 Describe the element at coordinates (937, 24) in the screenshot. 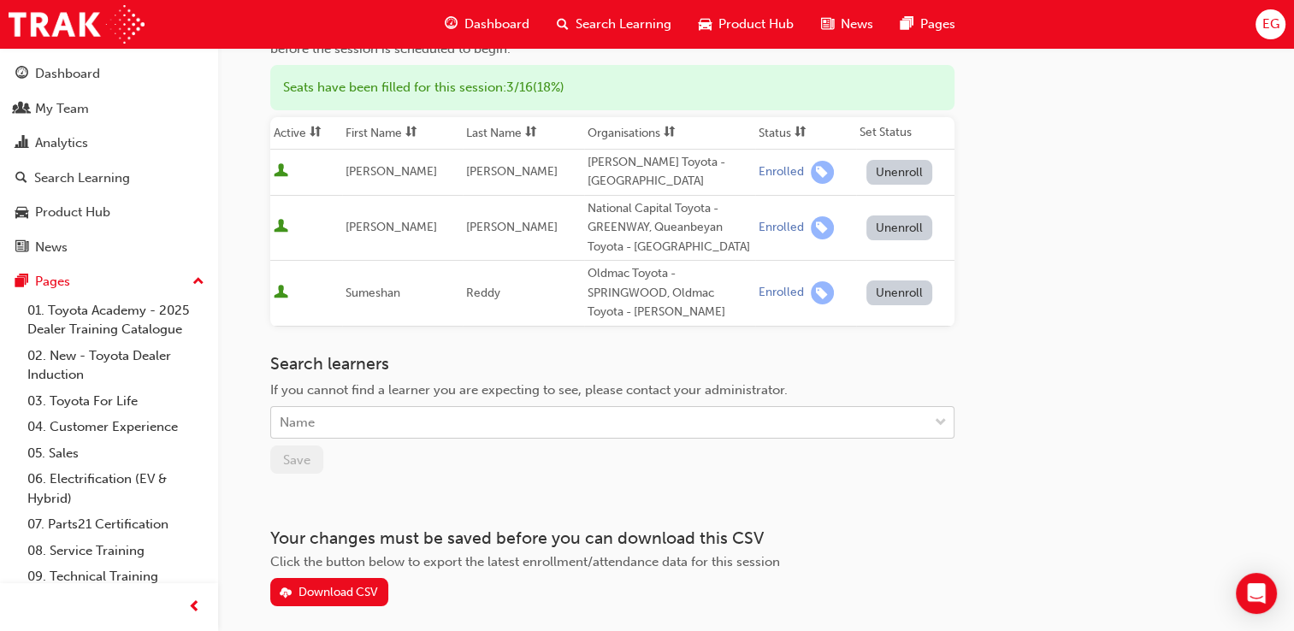

I see `span: Pages` at that location.